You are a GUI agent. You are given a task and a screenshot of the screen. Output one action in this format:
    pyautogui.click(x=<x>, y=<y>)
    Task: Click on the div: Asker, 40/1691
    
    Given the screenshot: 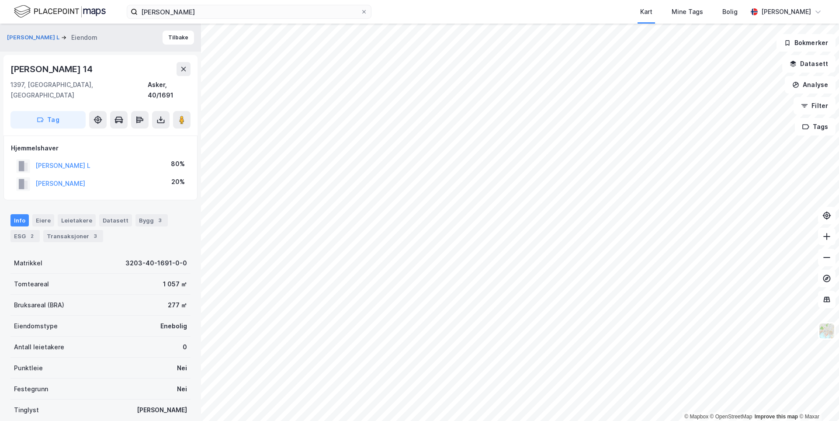 What is the action you would take?
    pyautogui.click(x=169, y=90)
    